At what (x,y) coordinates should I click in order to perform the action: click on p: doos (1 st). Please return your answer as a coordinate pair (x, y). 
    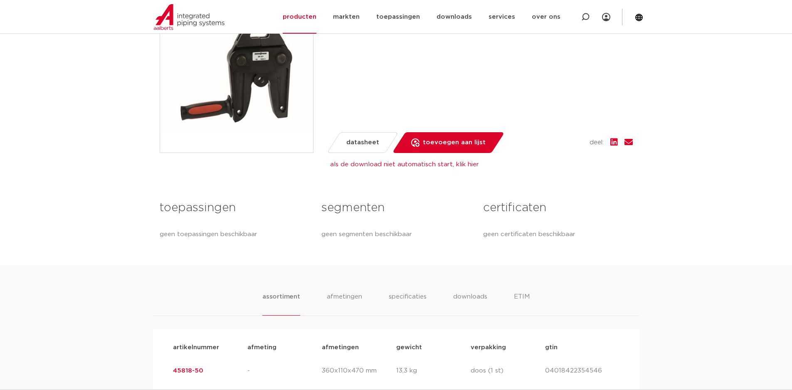
    Looking at the image, I should click on (508, 371).